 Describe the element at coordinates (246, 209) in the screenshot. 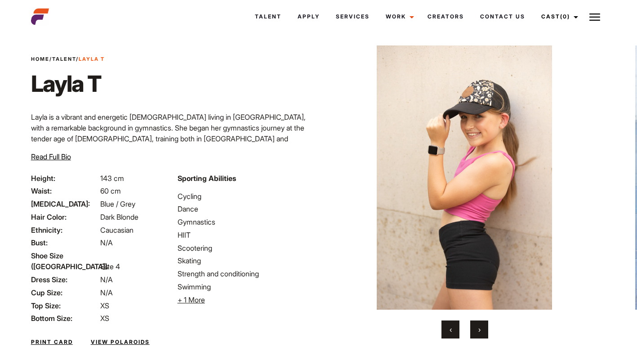

I see `li: Dance` at that location.